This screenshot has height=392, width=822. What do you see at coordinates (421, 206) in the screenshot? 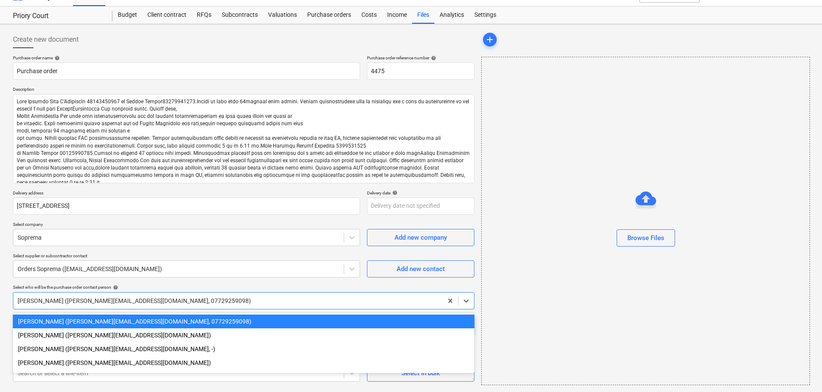
I see `input: Delivery date not specified` at bounding box center [421, 206].